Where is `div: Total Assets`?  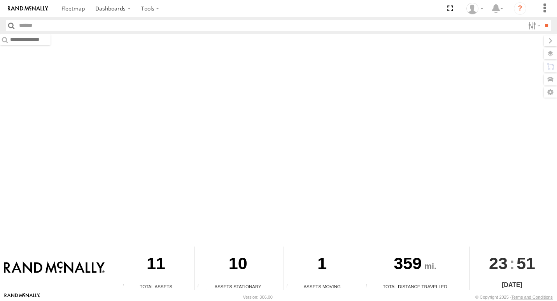
div: Total Assets is located at coordinates (156, 286).